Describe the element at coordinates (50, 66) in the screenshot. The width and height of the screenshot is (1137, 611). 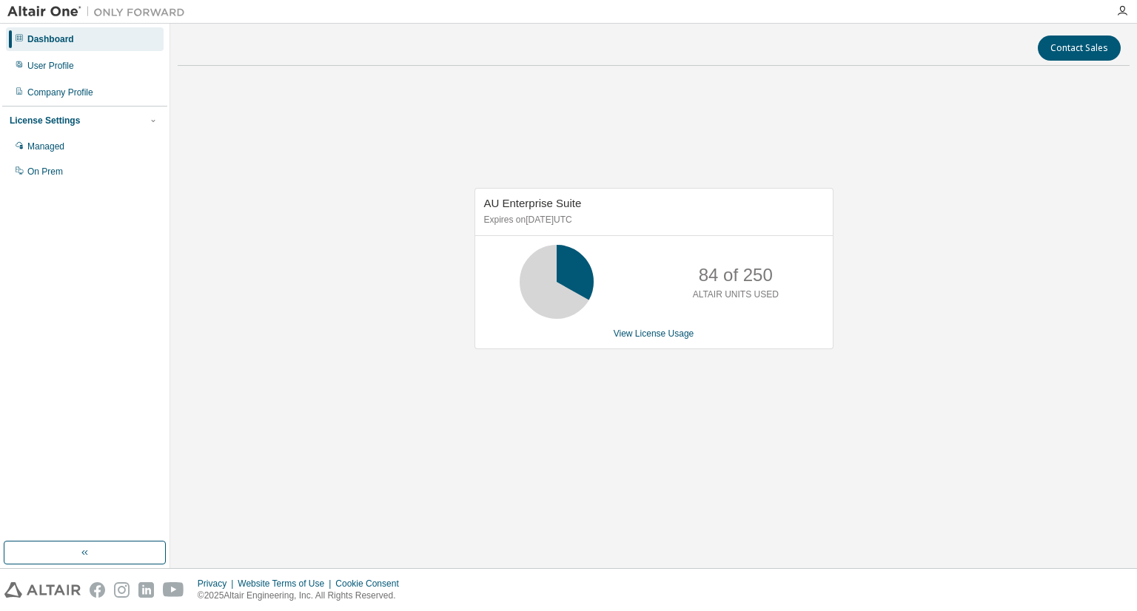
I see `div: User Profile` at that location.